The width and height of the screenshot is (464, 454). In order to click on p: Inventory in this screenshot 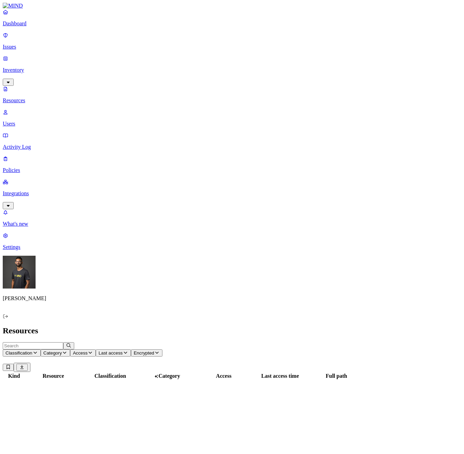, I will do `click(232, 70)`.